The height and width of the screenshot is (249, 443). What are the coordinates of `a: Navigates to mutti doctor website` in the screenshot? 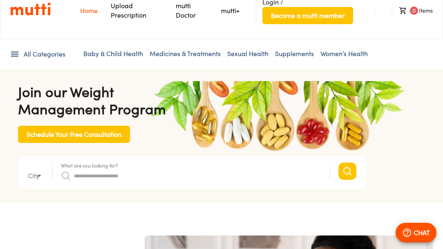 It's located at (186, 10).